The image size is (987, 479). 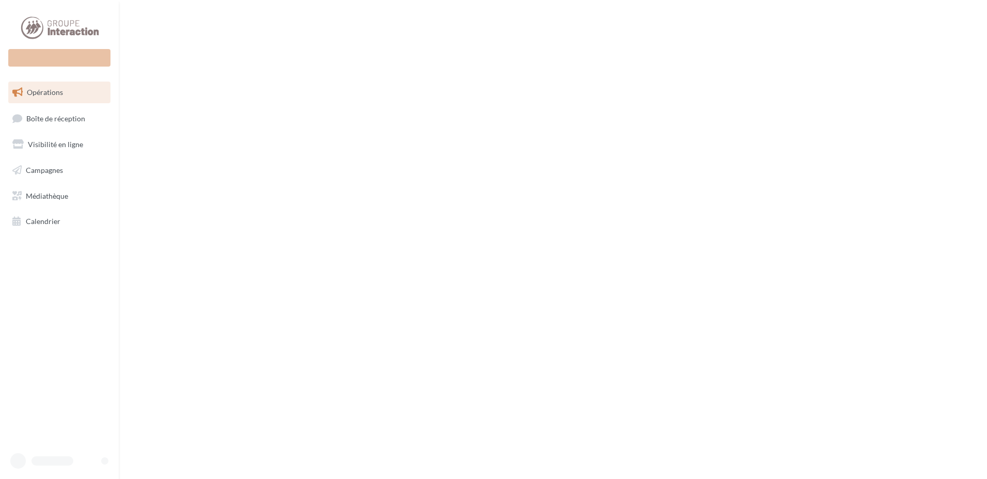 What do you see at coordinates (56, 118) in the screenshot?
I see `span: Boîte de réception` at bounding box center [56, 118].